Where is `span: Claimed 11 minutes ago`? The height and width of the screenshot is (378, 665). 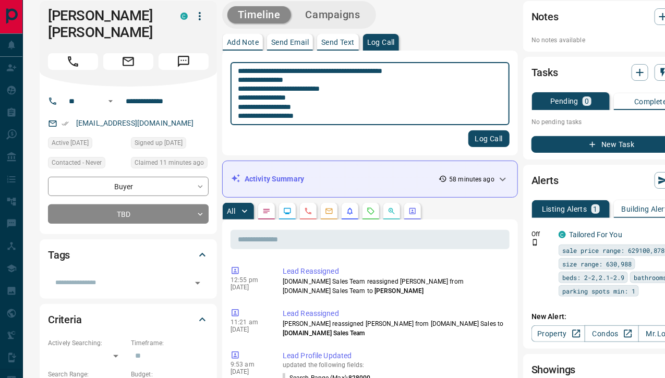
span: Claimed 11 minutes ago is located at coordinates (169, 163).